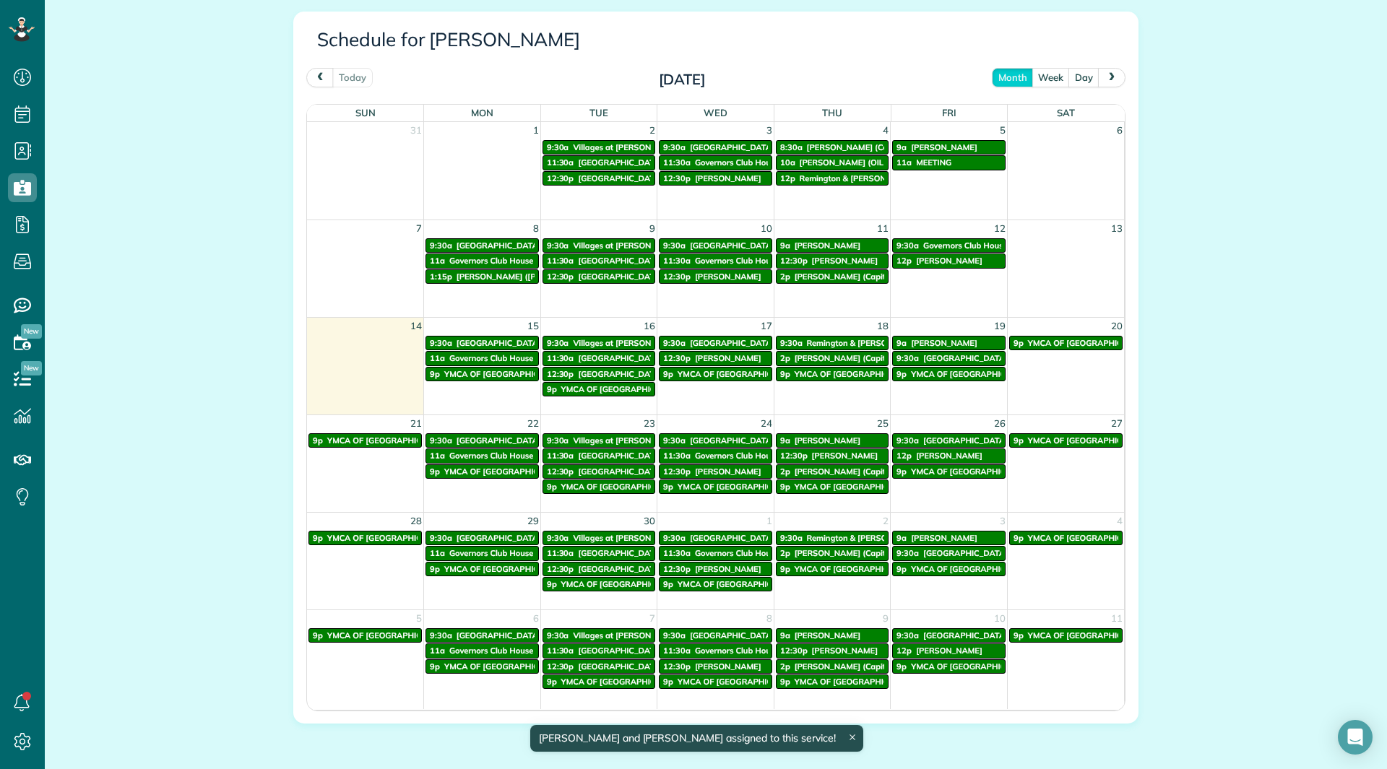 Image resolution: width=1387 pixels, height=769 pixels. I want to click on a: 11:30a Governors Club House, so click(715, 456).